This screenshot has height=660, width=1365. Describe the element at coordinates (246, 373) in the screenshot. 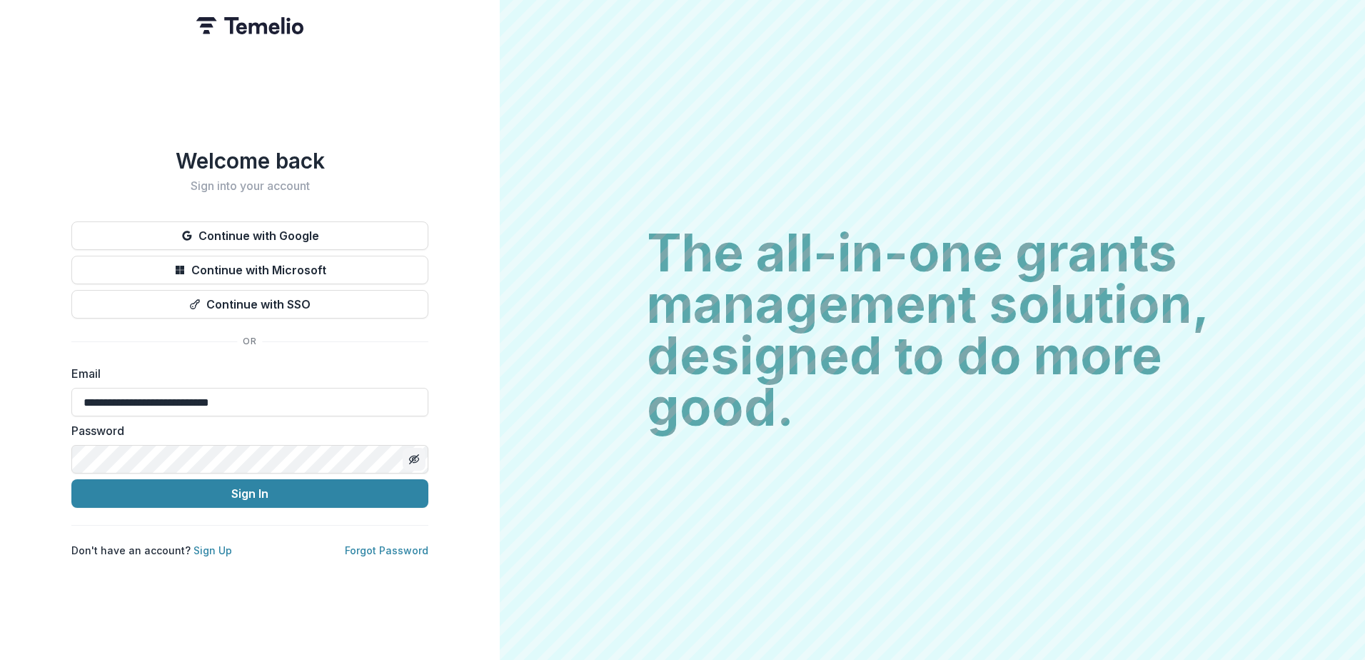

I see `label: Email` at that location.